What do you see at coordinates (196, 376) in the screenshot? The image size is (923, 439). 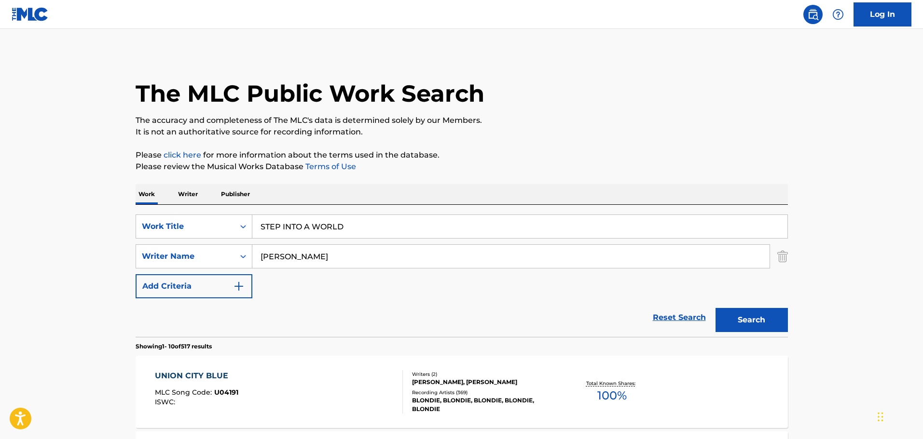 I see `div: UNION CITY BLUE` at bounding box center [196, 376].